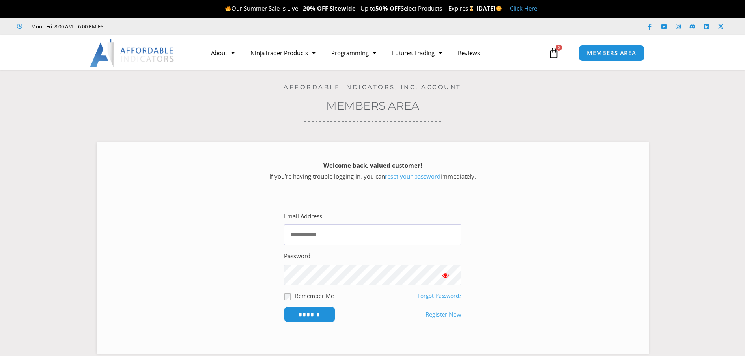  What do you see at coordinates (350, 8) in the screenshot?
I see `span: Our Summer Sale is Live – – Up to Select Products – Expires` at bounding box center [350, 8].